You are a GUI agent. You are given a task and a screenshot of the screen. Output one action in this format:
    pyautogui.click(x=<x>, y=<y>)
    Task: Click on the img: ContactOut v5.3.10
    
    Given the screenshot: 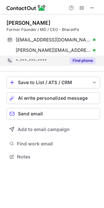 What is the action you would take?
    pyautogui.click(x=26, y=8)
    